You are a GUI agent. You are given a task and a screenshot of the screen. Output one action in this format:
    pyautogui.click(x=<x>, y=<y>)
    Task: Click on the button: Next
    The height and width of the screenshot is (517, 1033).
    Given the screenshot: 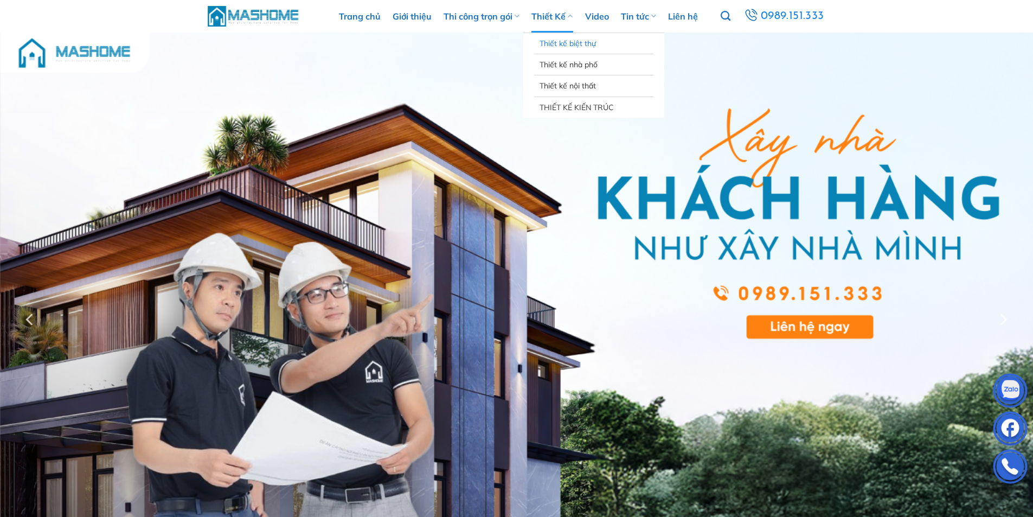 What is the action you would take?
    pyautogui.click(x=1003, y=319)
    